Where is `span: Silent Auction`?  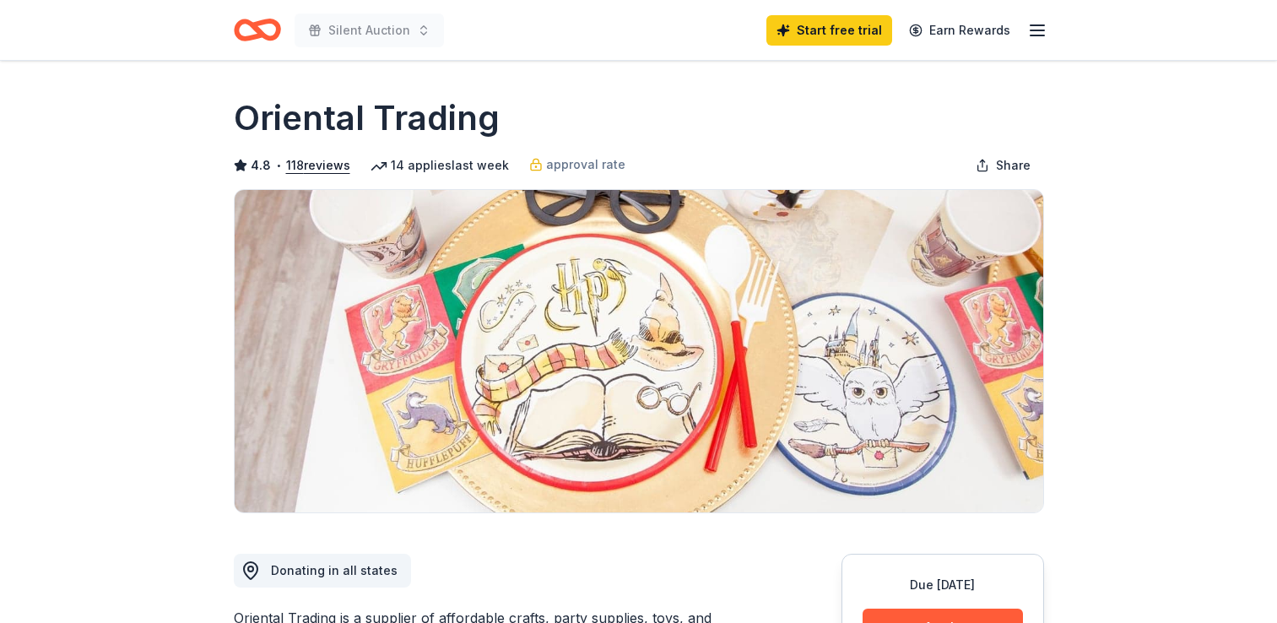
span: Silent Auction is located at coordinates (369, 30).